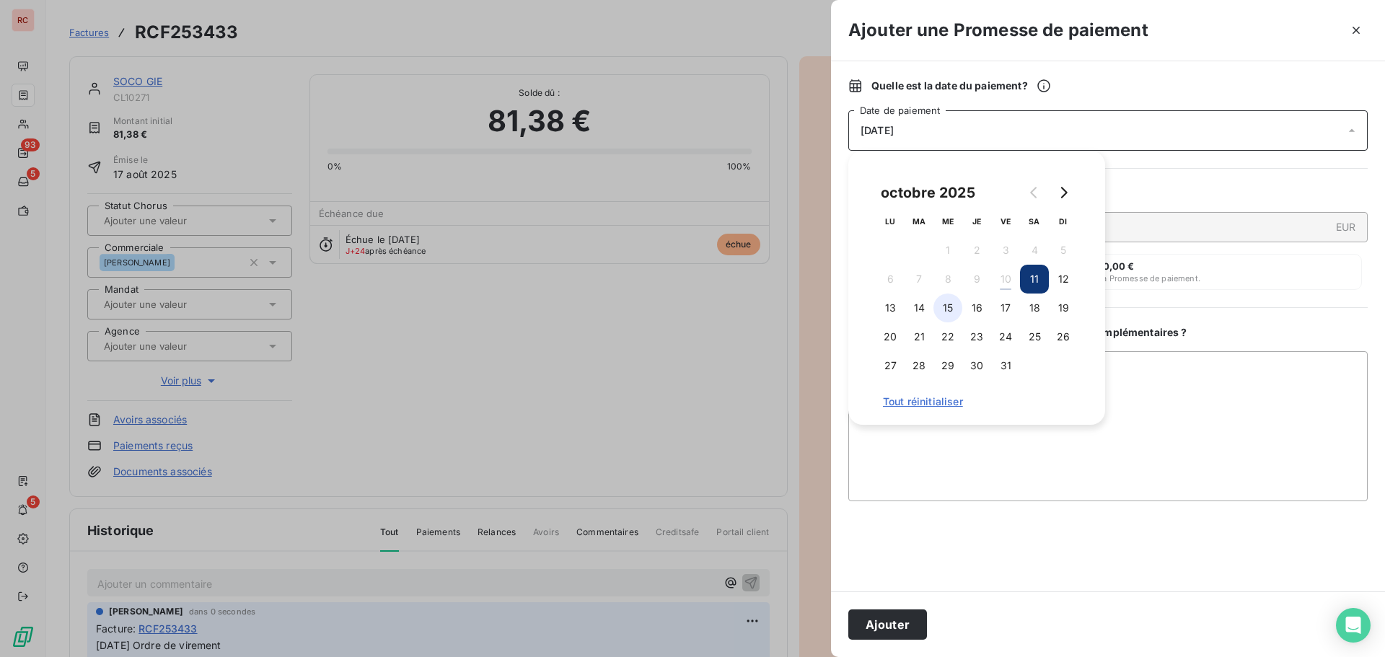 Image resolution: width=1385 pixels, height=657 pixels. Describe the element at coordinates (977, 308) in the screenshot. I see `button: 16` at that location.